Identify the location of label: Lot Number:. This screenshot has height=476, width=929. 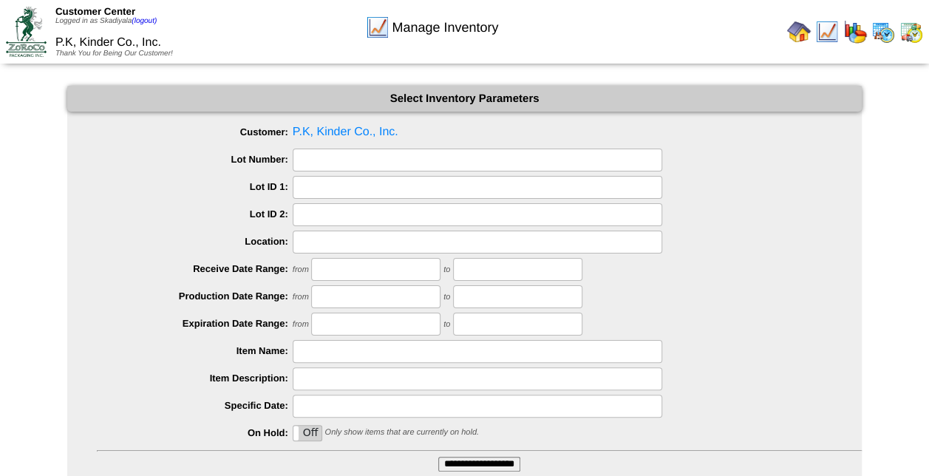
(194, 159).